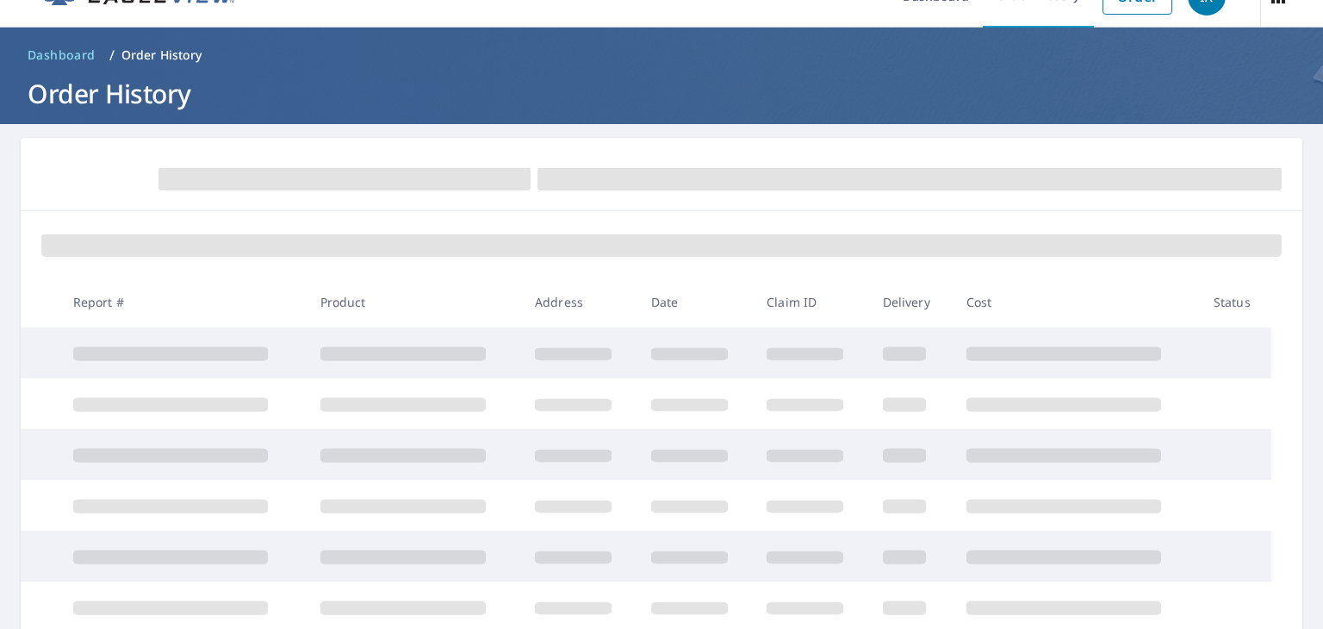 The width and height of the screenshot is (1323, 629). I want to click on th: Cost, so click(1076, 302).